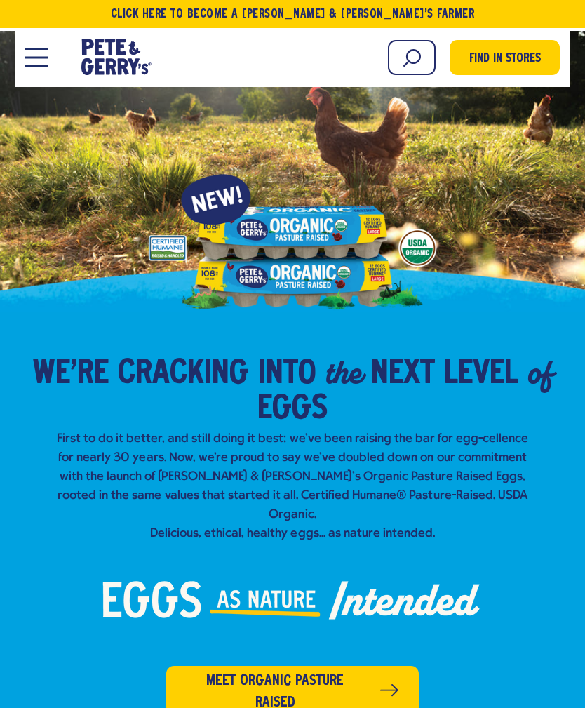 The height and width of the screenshot is (708, 585). Describe the element at coordinates (71, 375) in the screenshot. I see `span: We’re` at that location.